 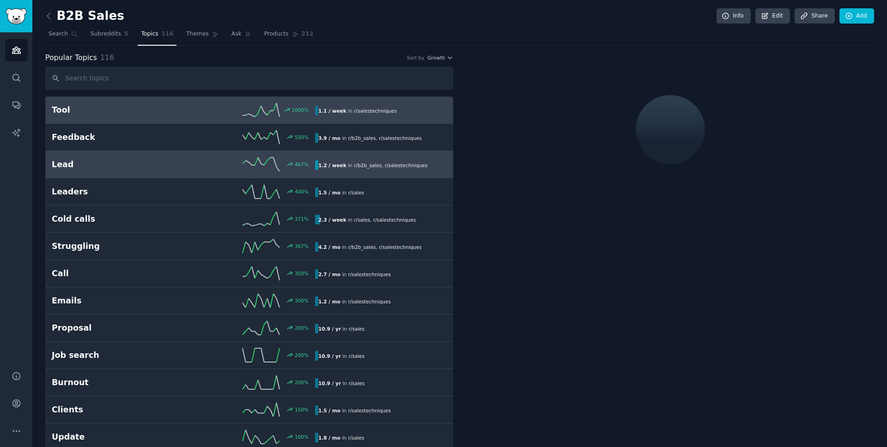 What do you see at coordinates (332, 165) in the screenshot?
I see `b: 1.2 / week` at bounding box center [332, 165].